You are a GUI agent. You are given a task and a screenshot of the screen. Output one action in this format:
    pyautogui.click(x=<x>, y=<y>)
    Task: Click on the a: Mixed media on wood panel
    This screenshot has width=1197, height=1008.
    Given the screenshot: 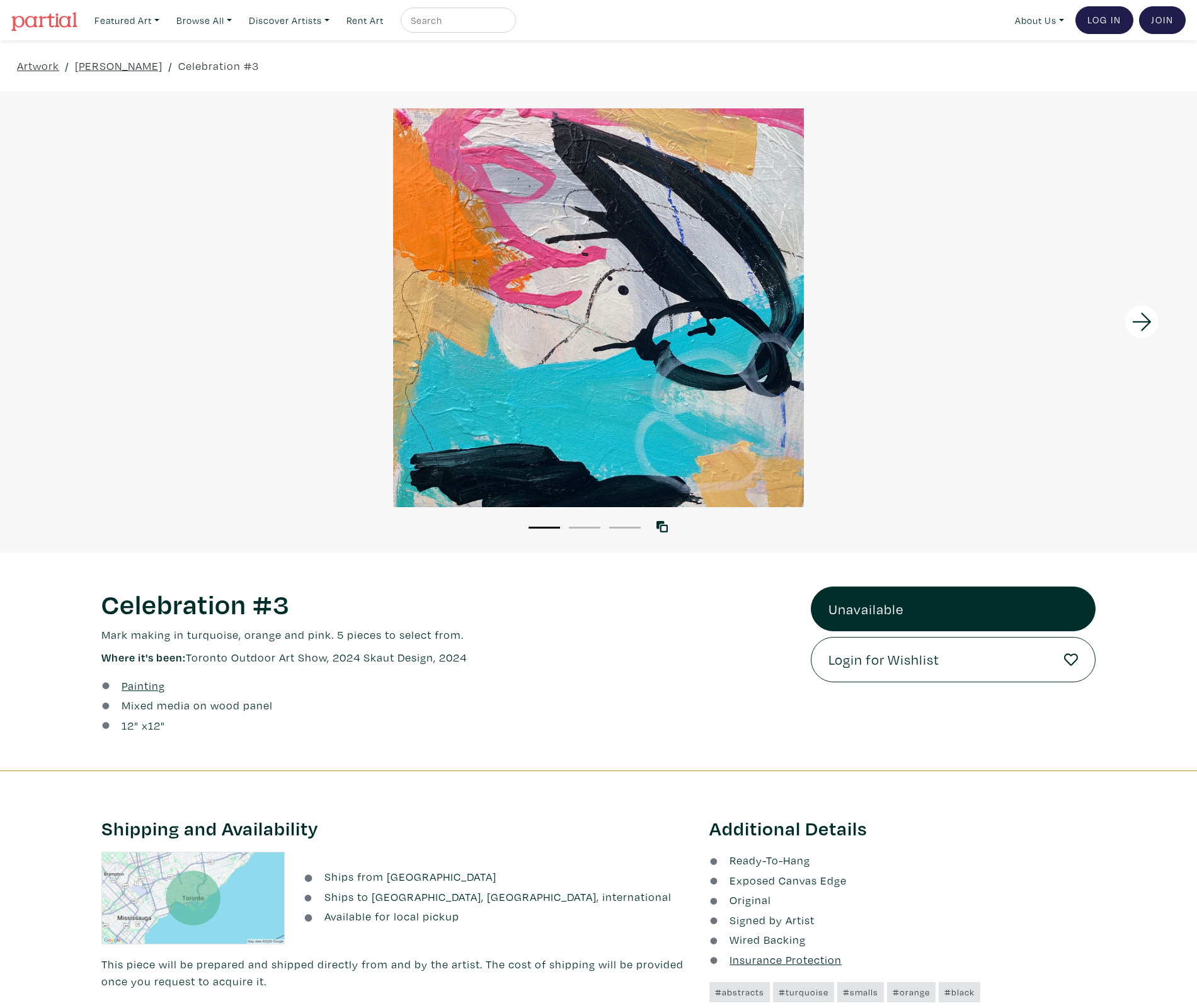 What is the action you would take?
    pyautogui.click(x=197, y=705)
    